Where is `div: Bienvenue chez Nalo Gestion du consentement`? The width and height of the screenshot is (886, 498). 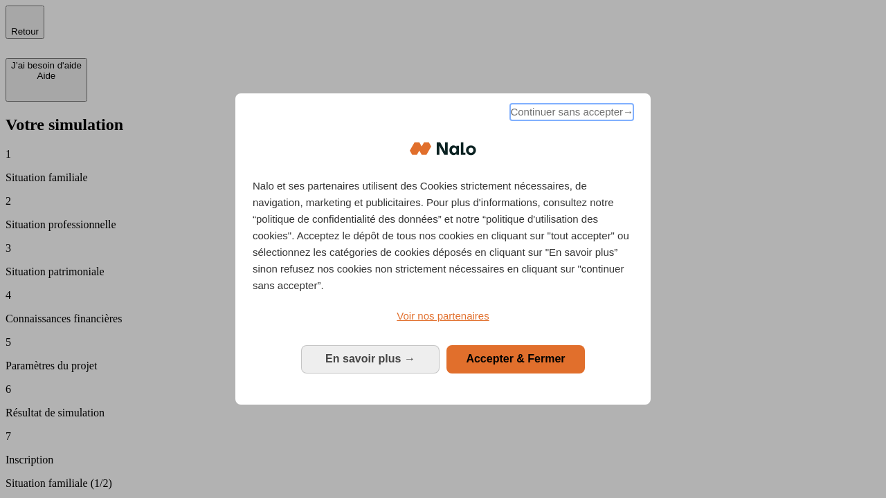
div: Bienvenue chez Nalo Gestion du consentement is located at coordinates (443, 249).